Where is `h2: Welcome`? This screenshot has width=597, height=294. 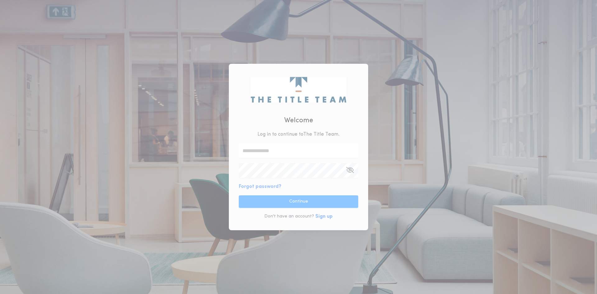 h2: Welcome is located at coordinates (299, 120).